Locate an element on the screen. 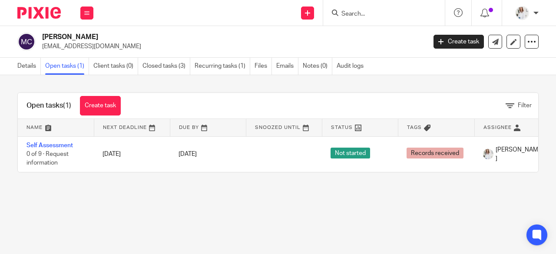  span: Filter is located at coordinates (525, 106).